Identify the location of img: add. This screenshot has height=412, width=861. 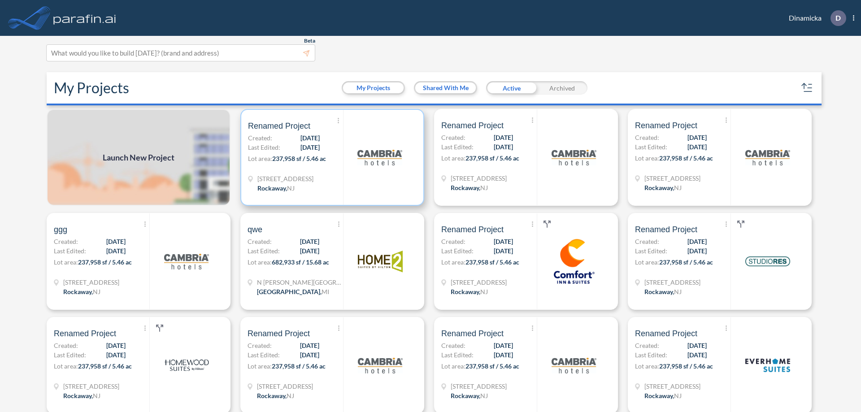
(139, 157).